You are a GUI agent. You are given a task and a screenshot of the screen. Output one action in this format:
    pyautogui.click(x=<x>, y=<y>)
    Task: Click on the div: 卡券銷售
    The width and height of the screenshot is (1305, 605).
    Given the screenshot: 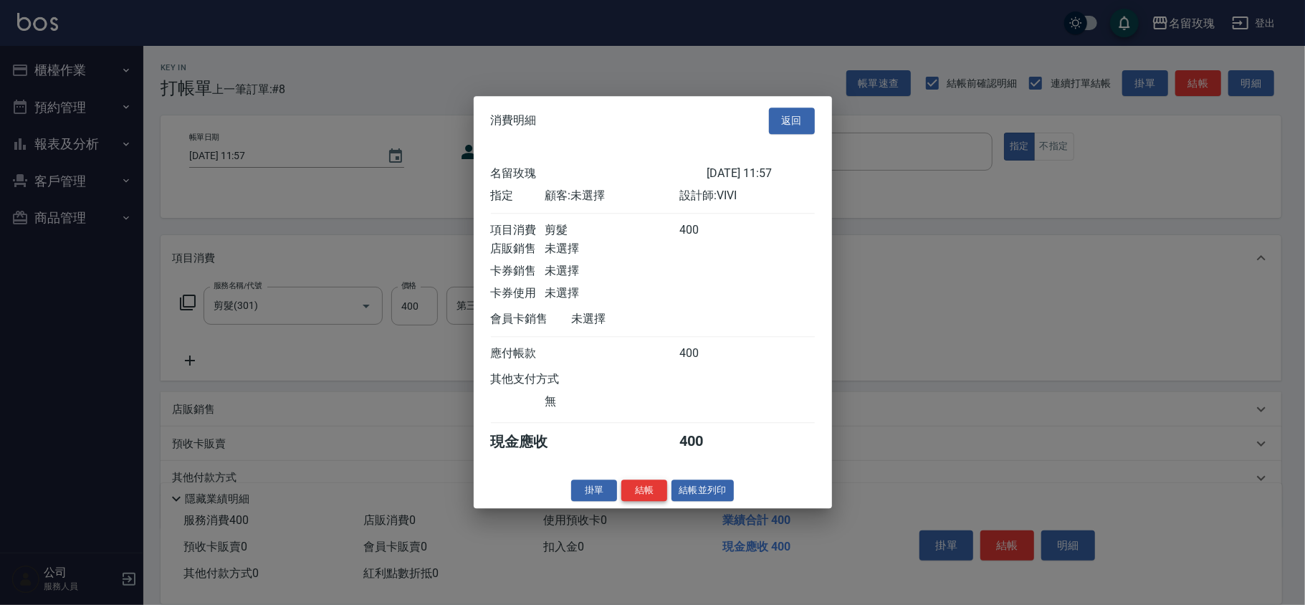 What is the action you would take?
    pyautogui.click(x=517, y=271)
    